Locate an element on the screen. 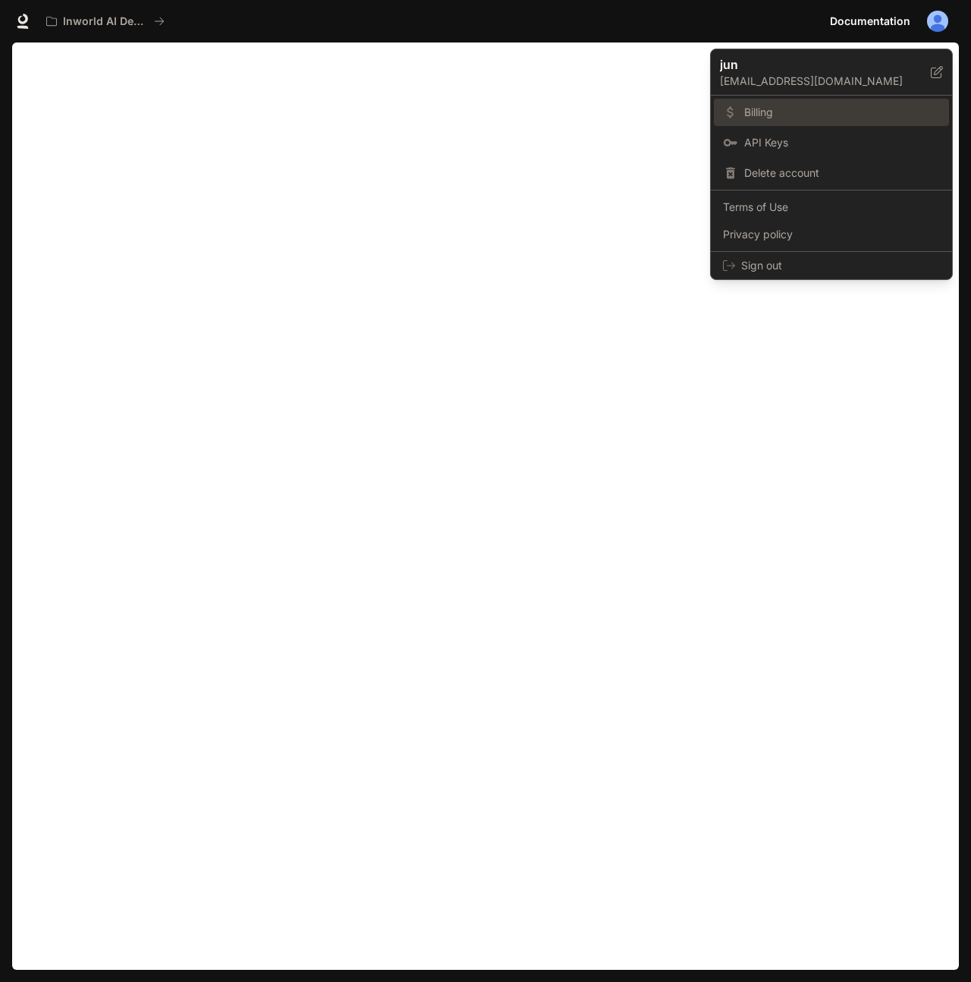 The image size is (971, 982). span: Terms of Use is located at coordinates (831, 207).